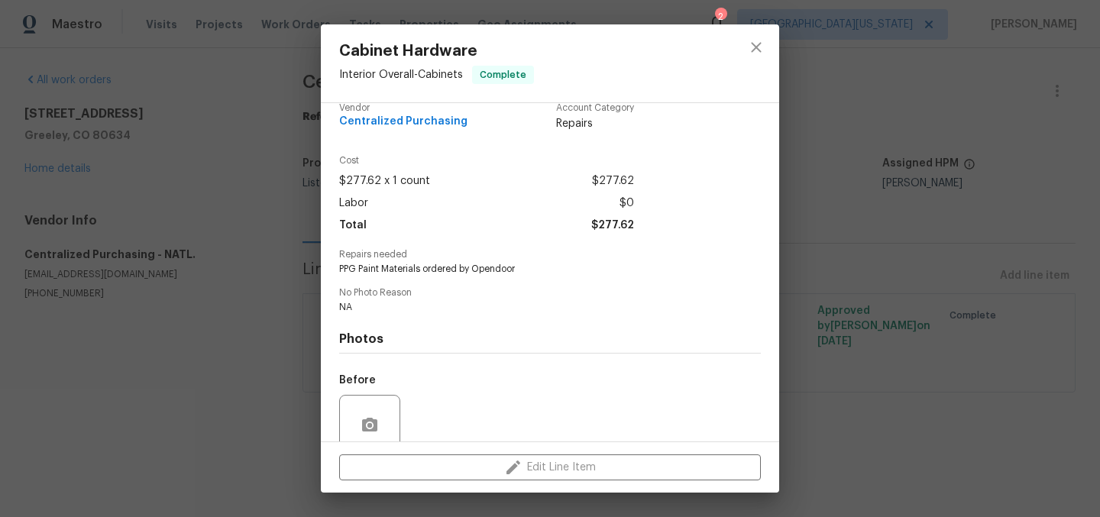 The height and width of the screenshot is (517, 1100). Describe the element at coordinates (436, 51) in the screenshot. I see `span: Cabinet Hardware` at that location.